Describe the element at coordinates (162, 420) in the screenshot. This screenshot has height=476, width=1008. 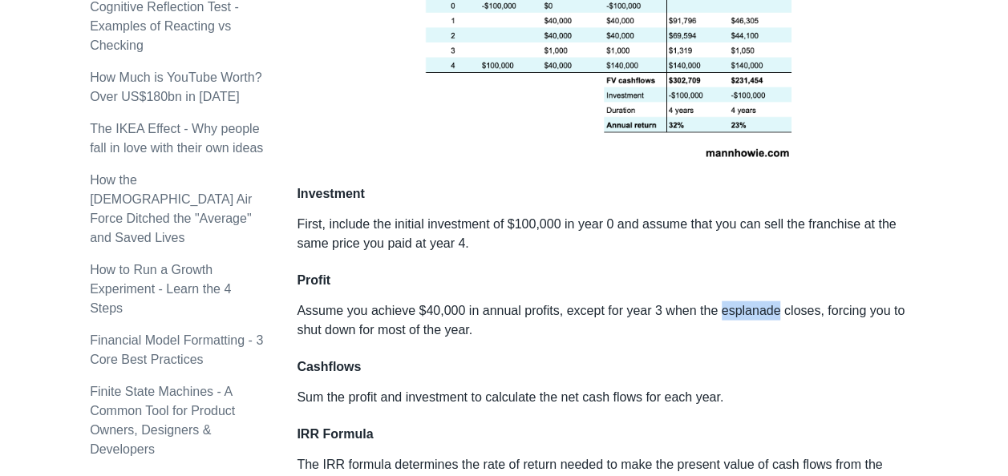
I see `a: Finite State Machines - A Common Tool for Product Owners, Designers & Developers` at that location.